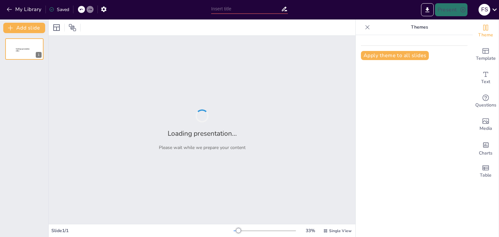  What do you see at coordinates (57, 28) in the screenshot?
I see `div: Layout` at bounding box center [57, 28].